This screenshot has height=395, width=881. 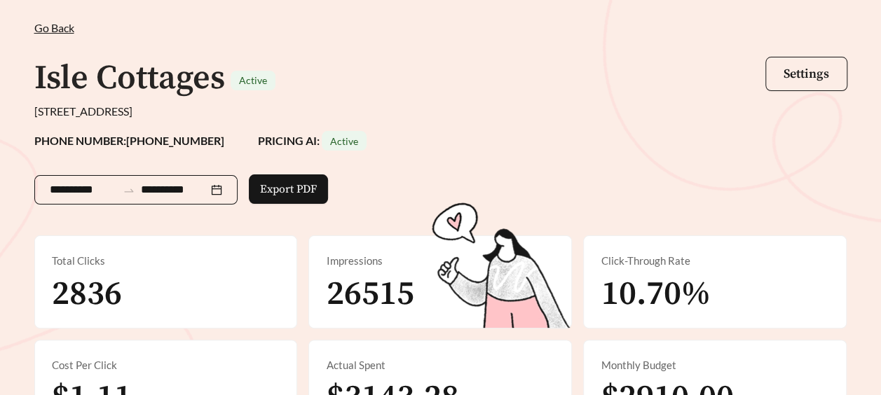 I want to click on span: 2836, so click(x=87, y=294).